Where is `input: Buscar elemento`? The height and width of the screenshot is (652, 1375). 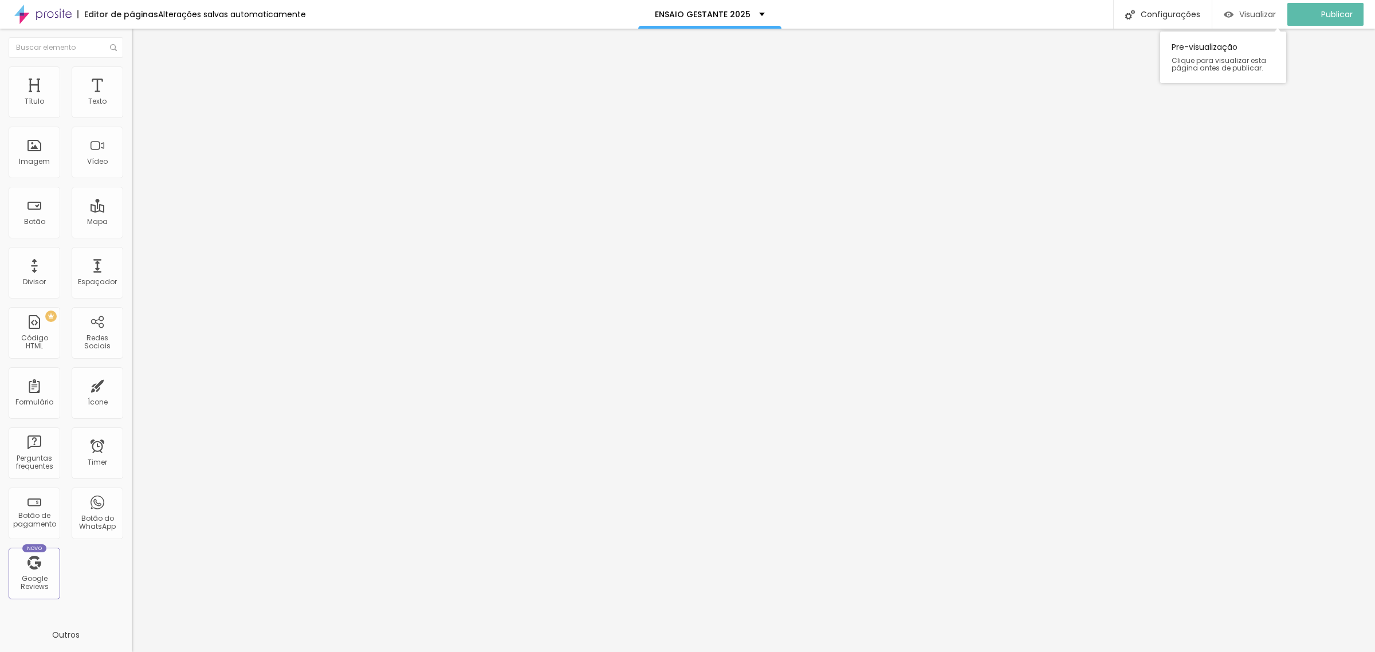 input: Buscar elemento is located at coordinates (66, 48).